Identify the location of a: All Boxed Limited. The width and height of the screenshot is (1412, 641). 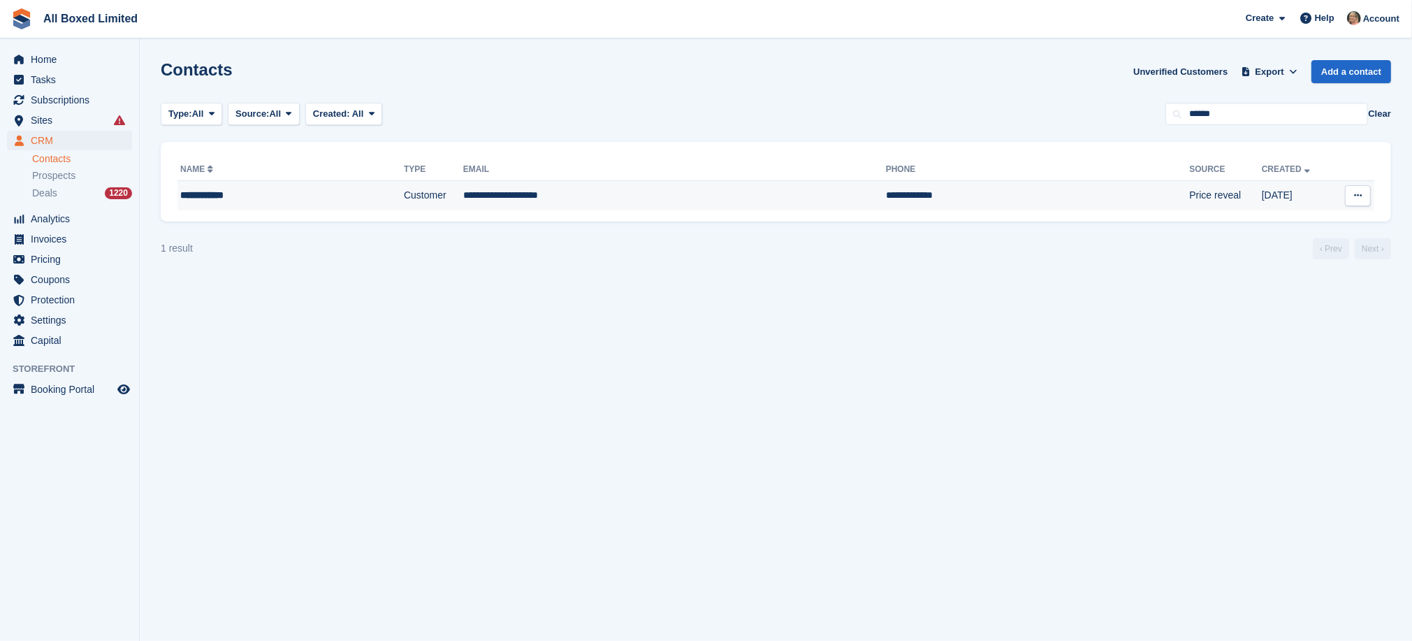
(90, 18).